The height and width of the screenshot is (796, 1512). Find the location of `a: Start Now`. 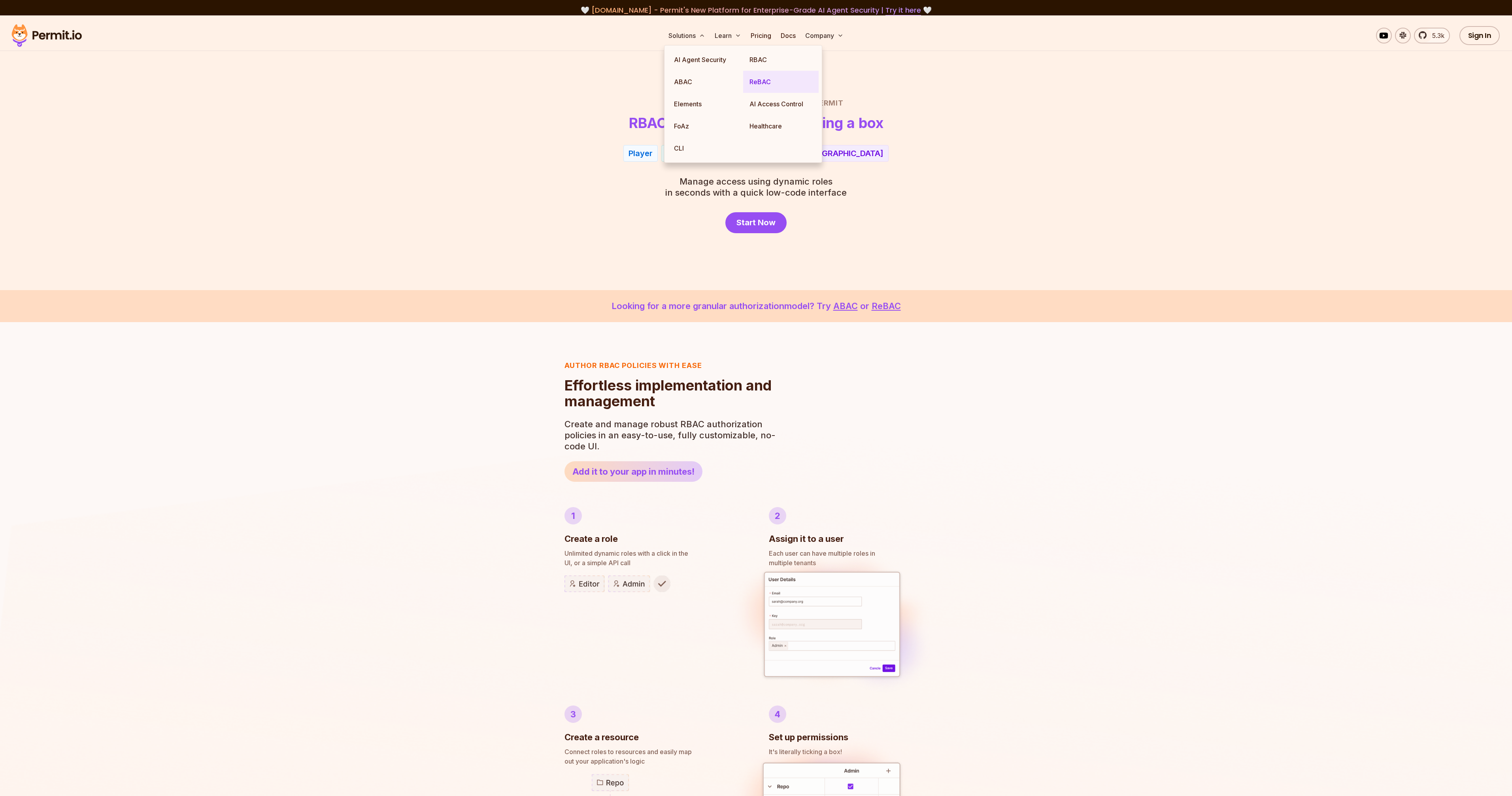

a: Start Now is located at coordinates (756, 222).